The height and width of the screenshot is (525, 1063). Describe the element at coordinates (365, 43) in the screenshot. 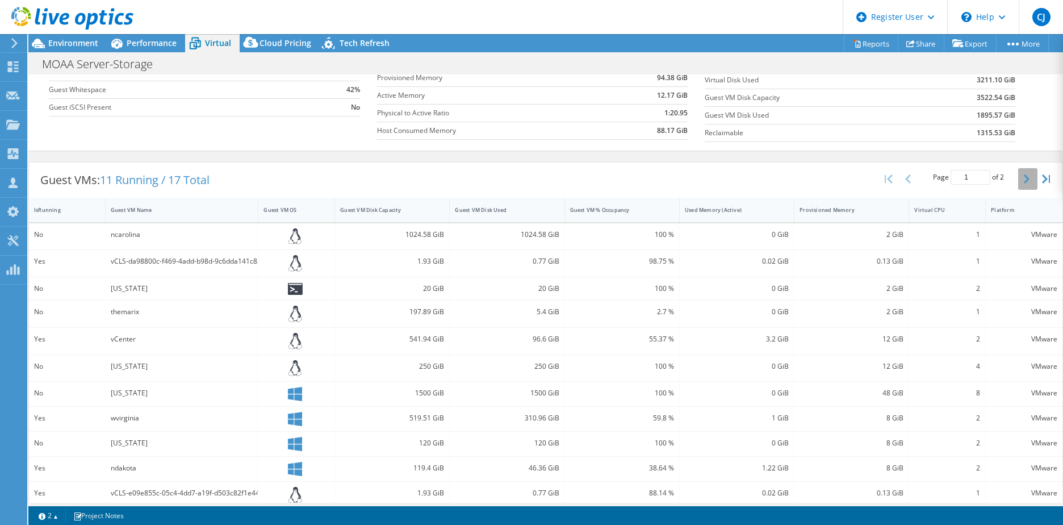

I see `span: Tech Refresh` at that location.